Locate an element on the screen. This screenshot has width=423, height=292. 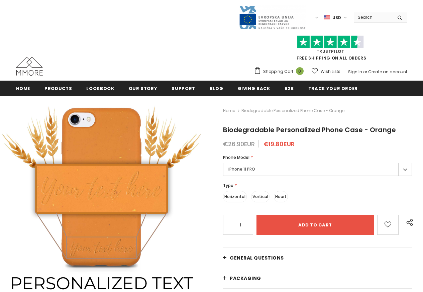
a: Our Story is located at coordinates (143, 88).